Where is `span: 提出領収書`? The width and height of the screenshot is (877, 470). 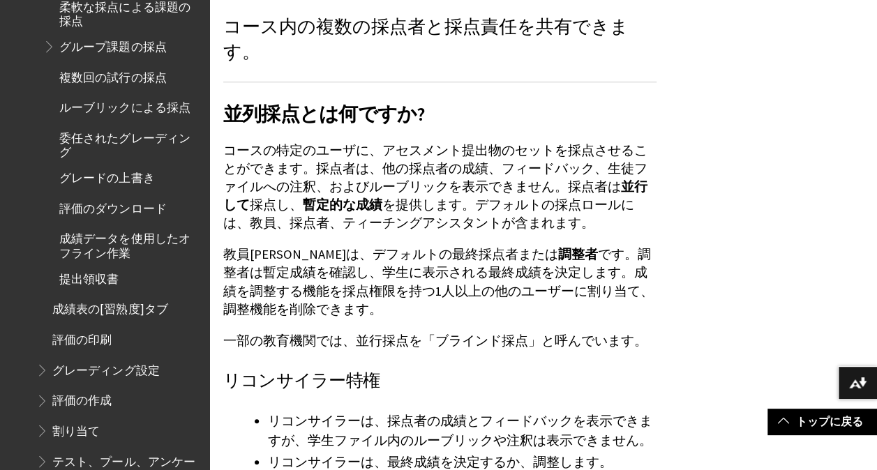 span: 提出領収書 is located at coordinates (89, 276).